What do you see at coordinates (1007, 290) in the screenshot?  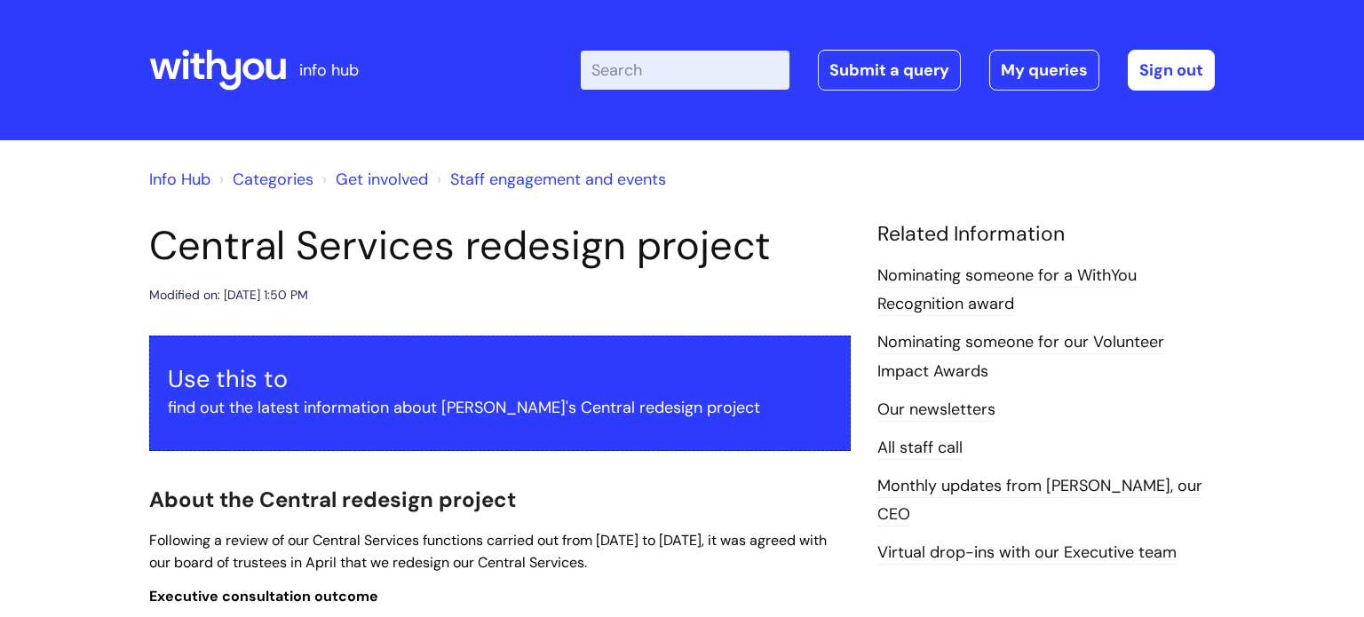 I see `a: Nominating someone for a WithYou Recognition award` at bounding box center [1007, 290].